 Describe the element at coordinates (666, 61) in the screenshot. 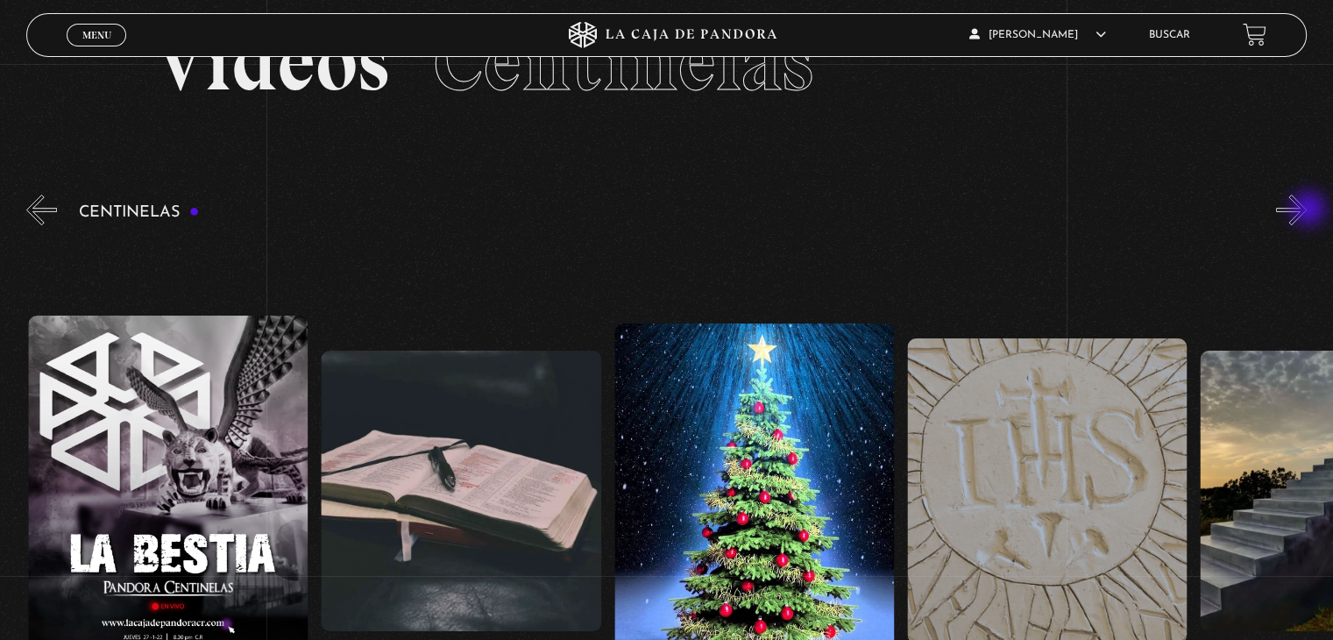

I see `h2: Videos` at that location.